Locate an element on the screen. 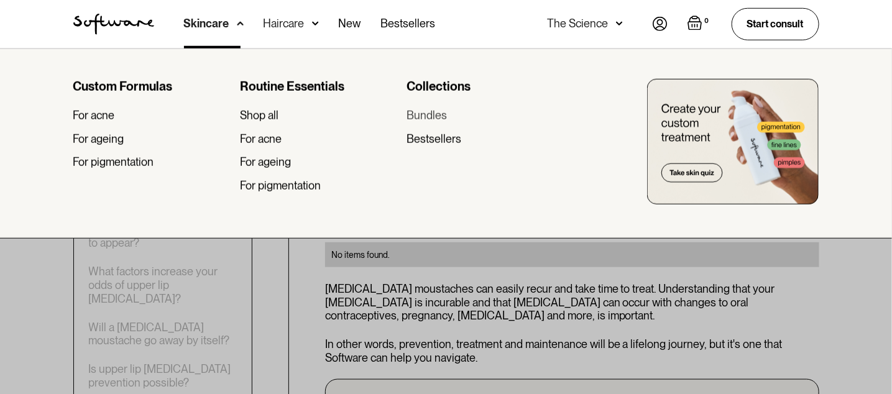 The image size is (892, 394). div: Shop all is located at coordinates (259, 116).